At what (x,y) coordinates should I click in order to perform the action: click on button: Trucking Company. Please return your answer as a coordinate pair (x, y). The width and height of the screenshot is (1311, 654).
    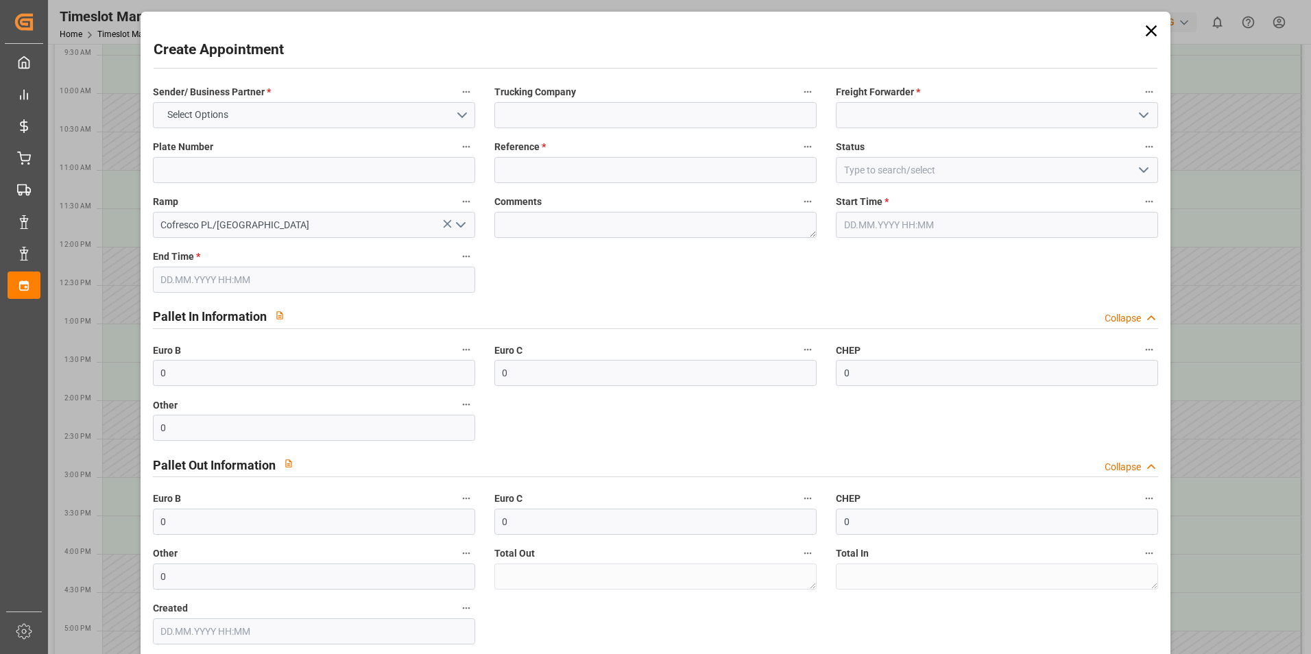
    Looking at the image, I should click on (808, 92).